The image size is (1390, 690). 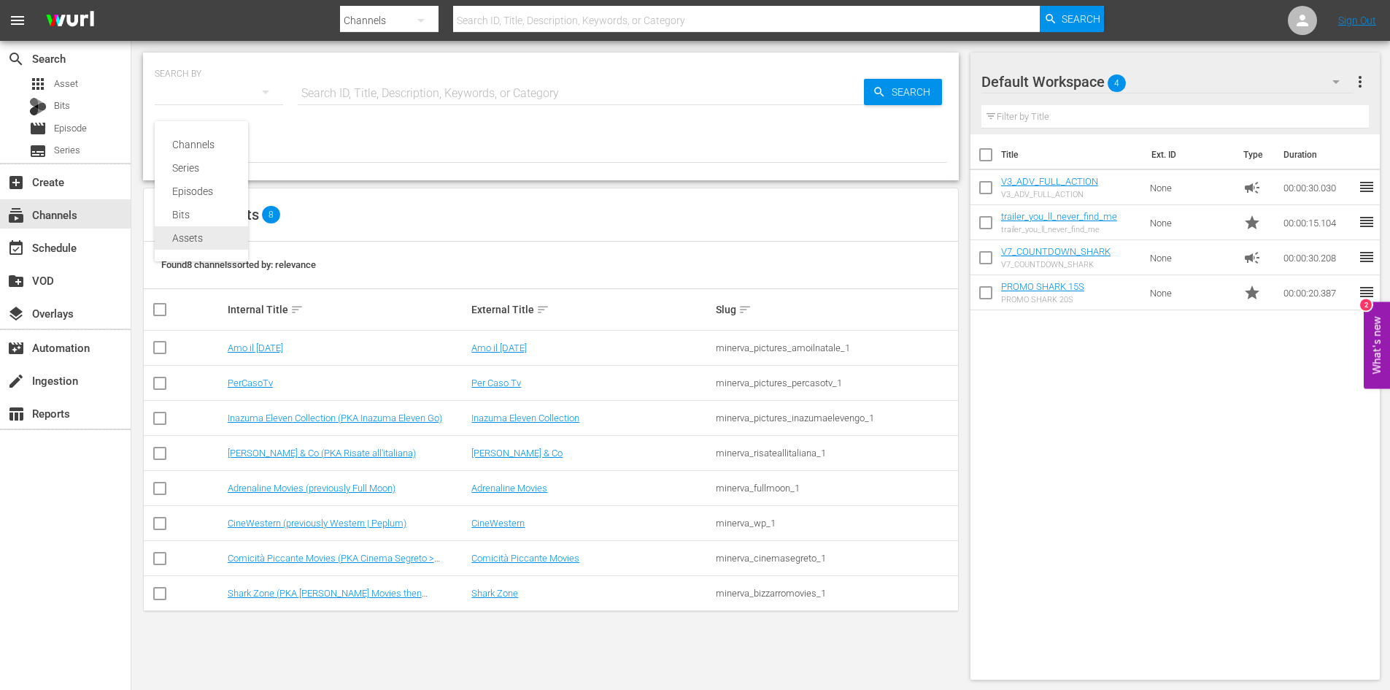 I want to click on div: 2, so click(x=1366, y=304).